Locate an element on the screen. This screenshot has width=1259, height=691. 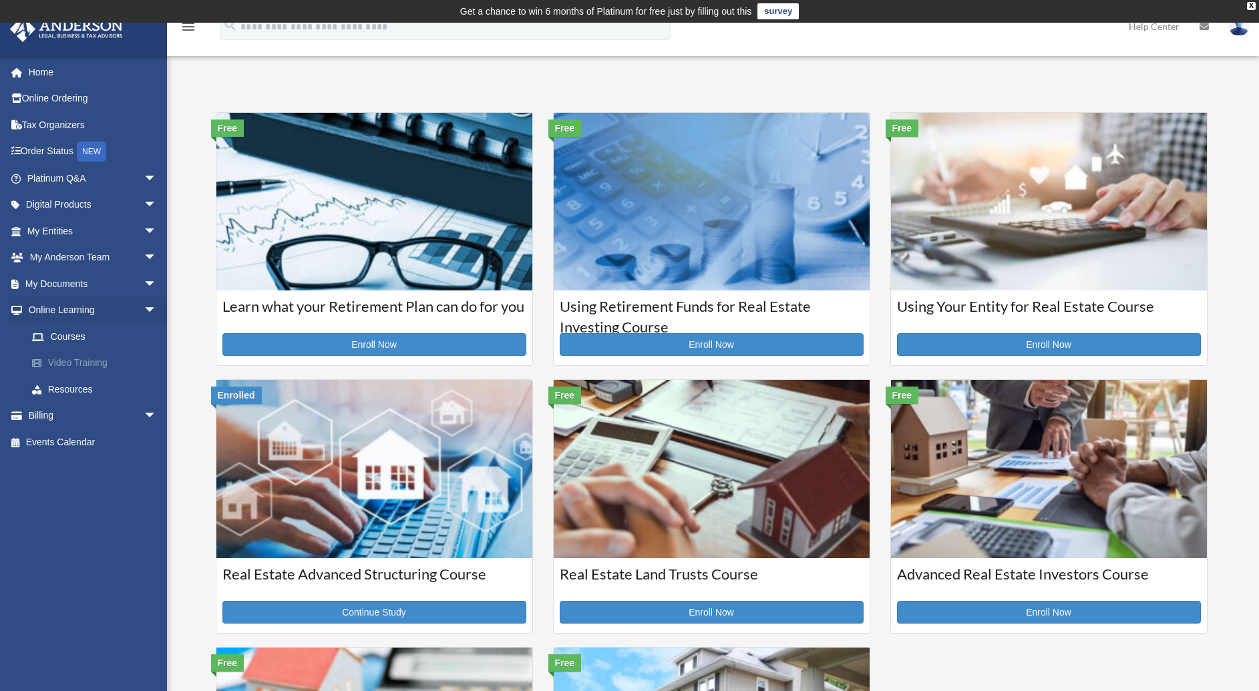
h3: Advanced Real Estate Investors Course is located at coordinates (1048, 581).